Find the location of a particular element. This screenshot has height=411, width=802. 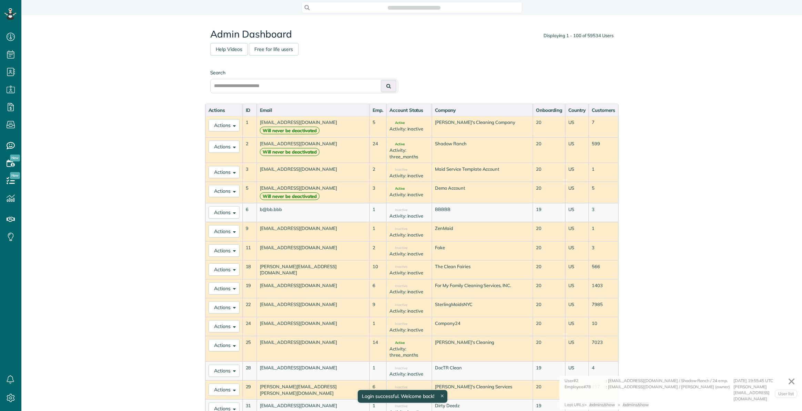

td: 11 is located at coordinates (250, 251).